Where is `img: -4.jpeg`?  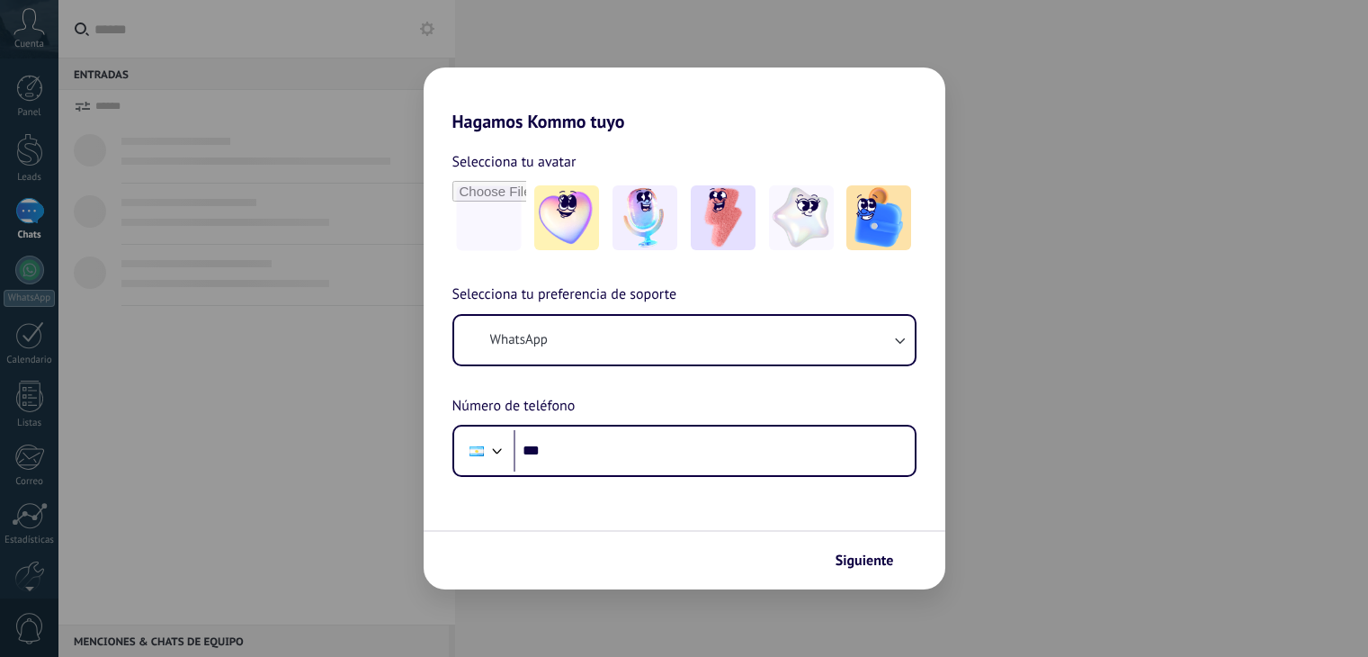 img: -4.jpeg is located at coordinates (801, 218).